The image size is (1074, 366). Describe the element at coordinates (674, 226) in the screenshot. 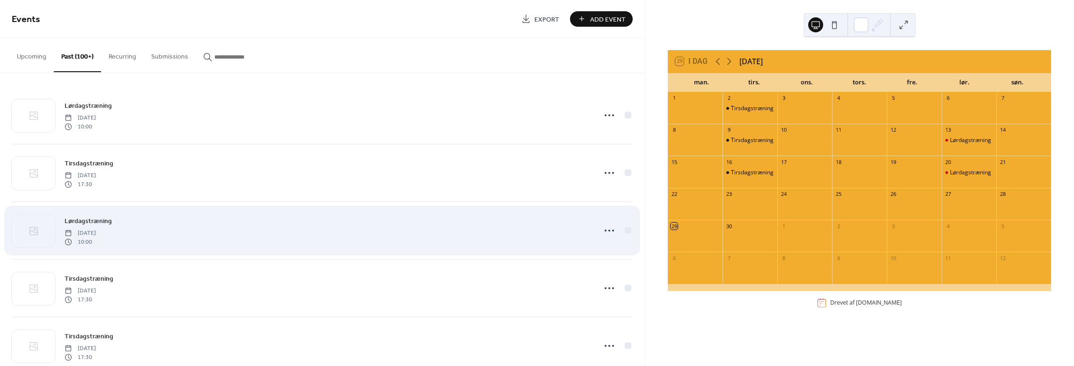

I see `div: 29` at that location.